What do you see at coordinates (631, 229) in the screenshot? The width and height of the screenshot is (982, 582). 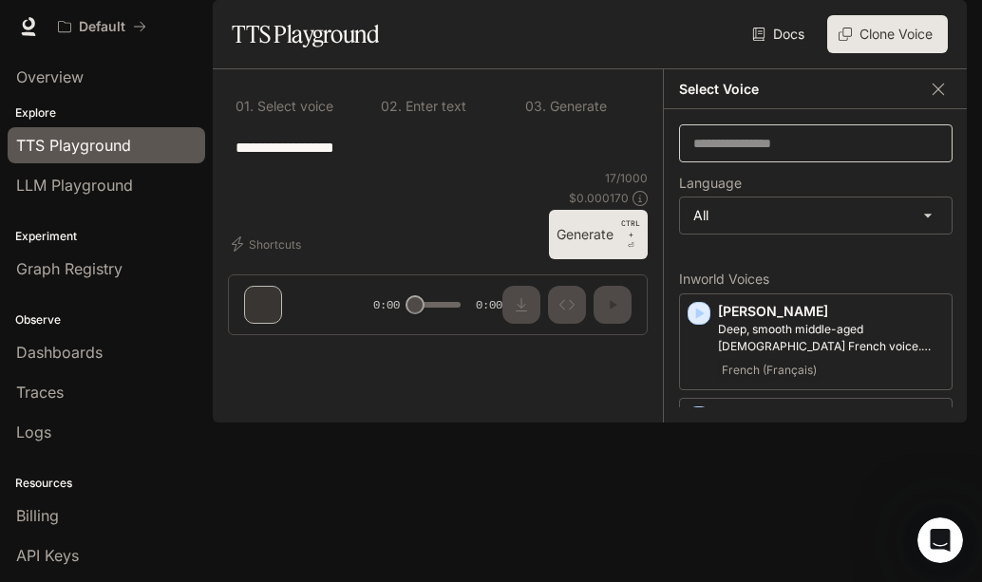 I see `p: CTRL +` at bounding box center [631, 229].